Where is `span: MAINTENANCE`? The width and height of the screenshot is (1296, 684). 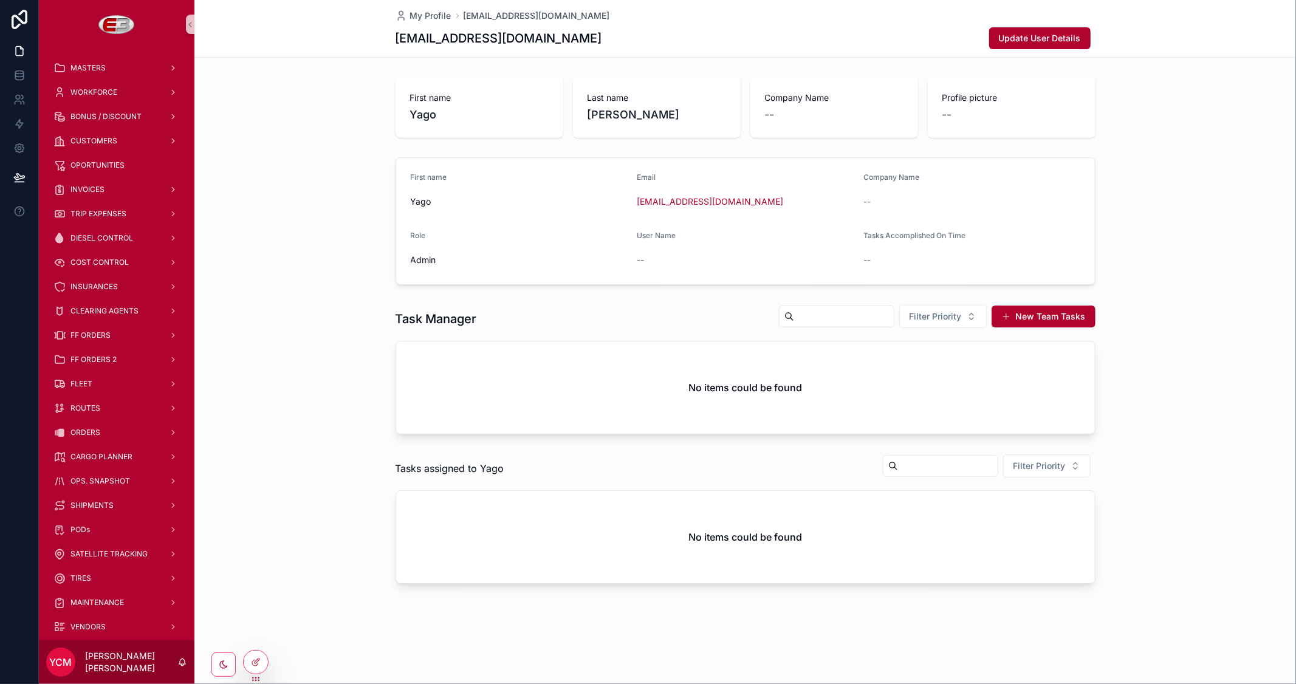 span: MAINTENANCE is located at coordinates (97, 603).